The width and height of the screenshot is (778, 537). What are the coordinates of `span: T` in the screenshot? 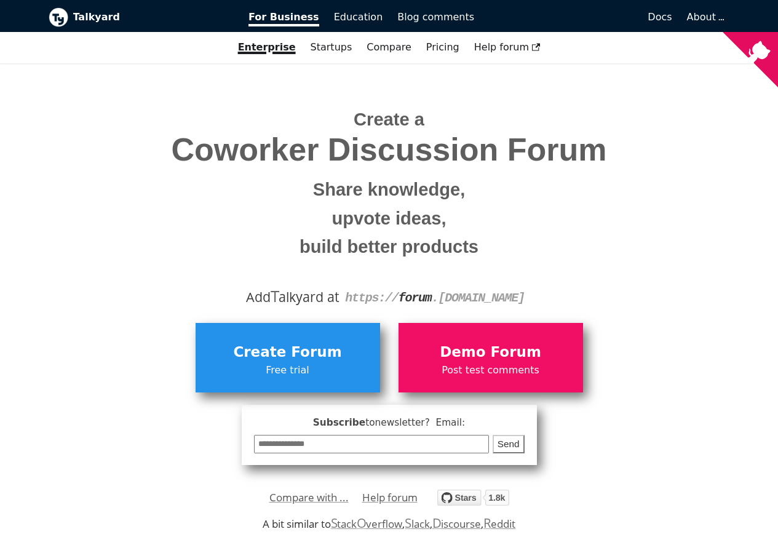 It's located at (275, 296).